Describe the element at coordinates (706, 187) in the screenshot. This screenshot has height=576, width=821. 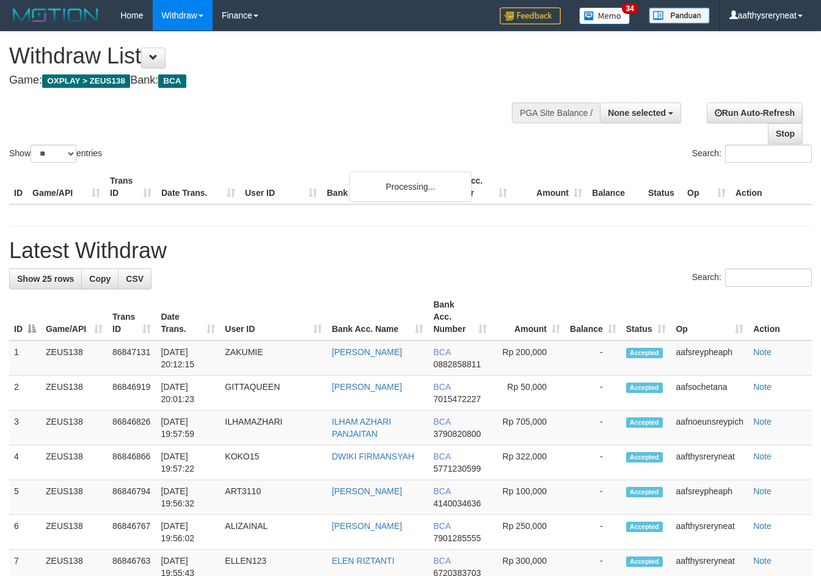
I see `th: Op` at that location.